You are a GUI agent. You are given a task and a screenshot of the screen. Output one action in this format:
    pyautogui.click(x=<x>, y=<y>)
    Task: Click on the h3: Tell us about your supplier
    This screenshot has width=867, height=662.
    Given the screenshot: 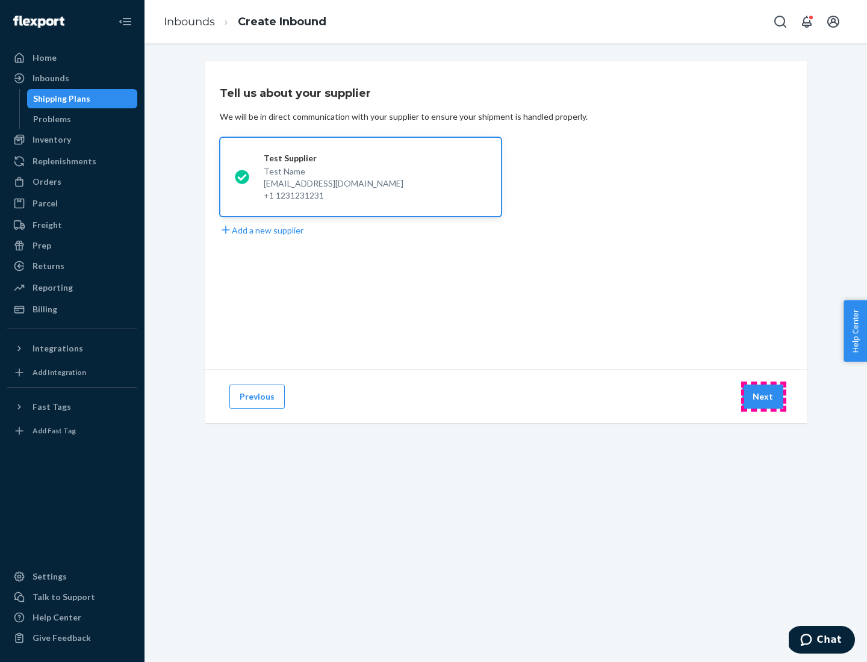 What is the action you would take?
    pyautogui.click(x=295, y=93)
    